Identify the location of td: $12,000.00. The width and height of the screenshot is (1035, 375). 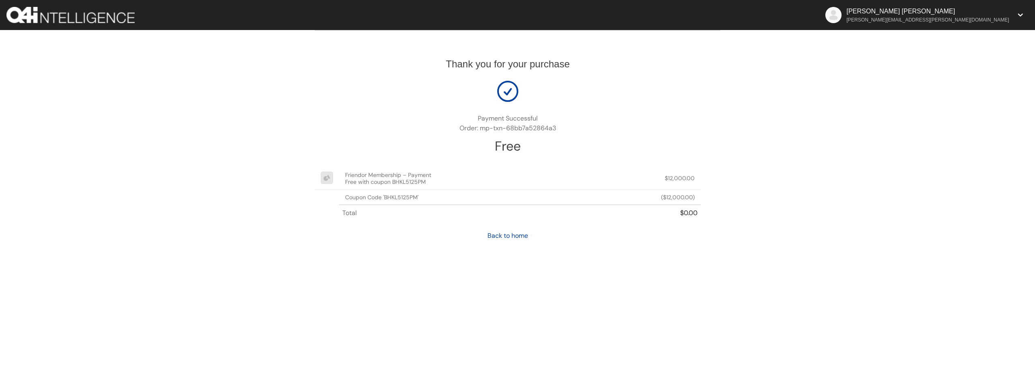
(643, 178).